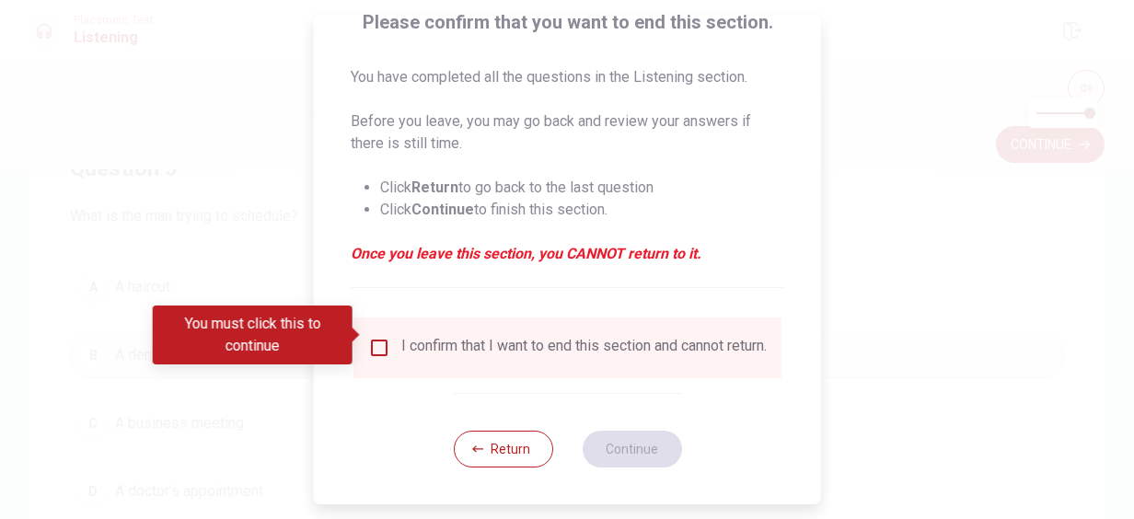 The image size is (1134, 519). Describe the element at coordinates (503, 449) in the screenshot. I see `button: Return` at that location.